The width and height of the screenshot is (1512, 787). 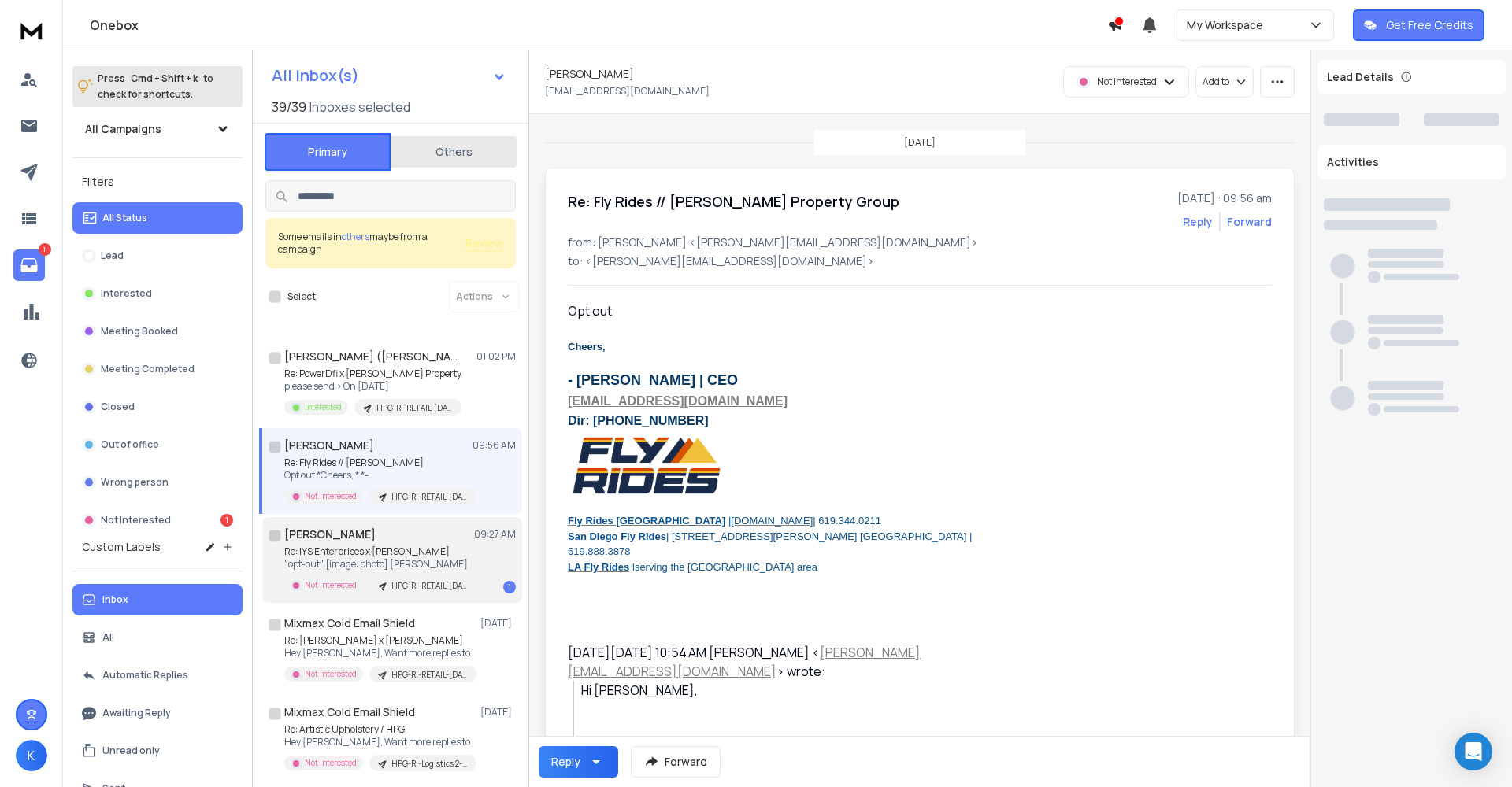 I want to click on img: logo, so click(x=31, y=30).